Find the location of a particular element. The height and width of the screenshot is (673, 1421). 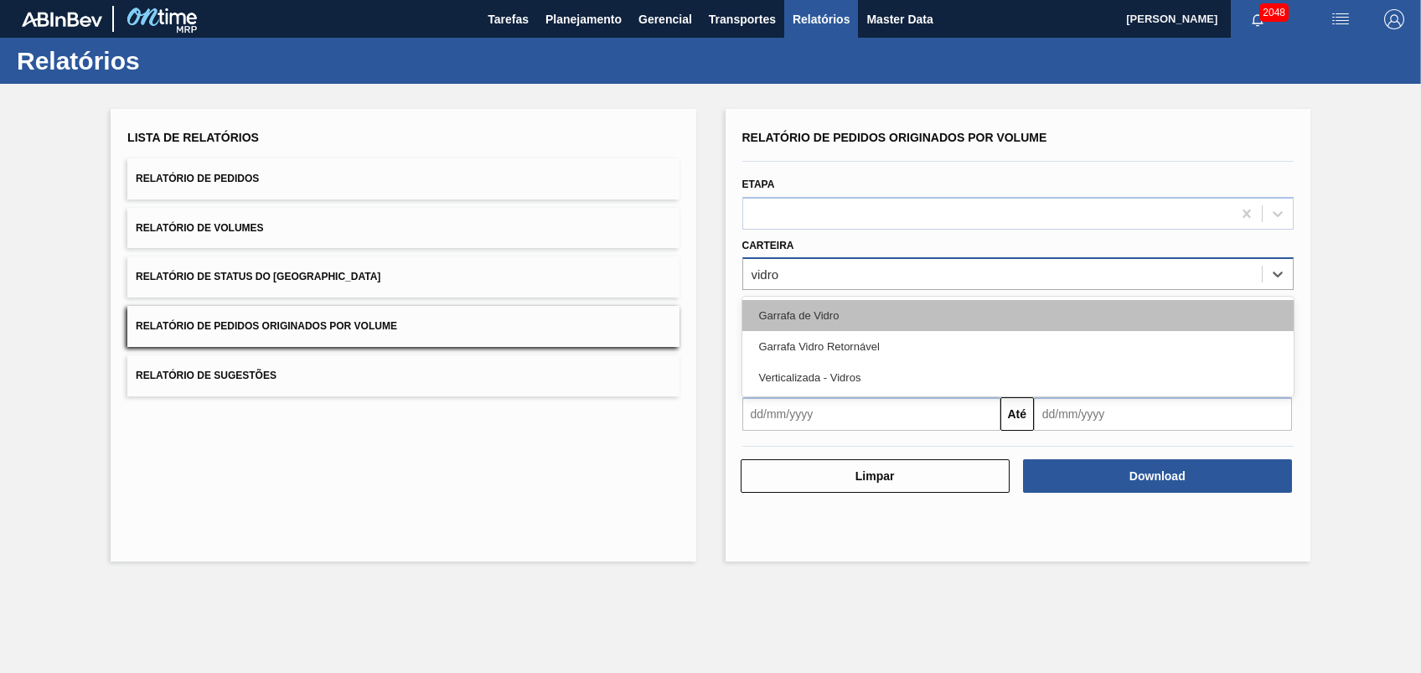

button: Até is located at coordinates (1017, 414).